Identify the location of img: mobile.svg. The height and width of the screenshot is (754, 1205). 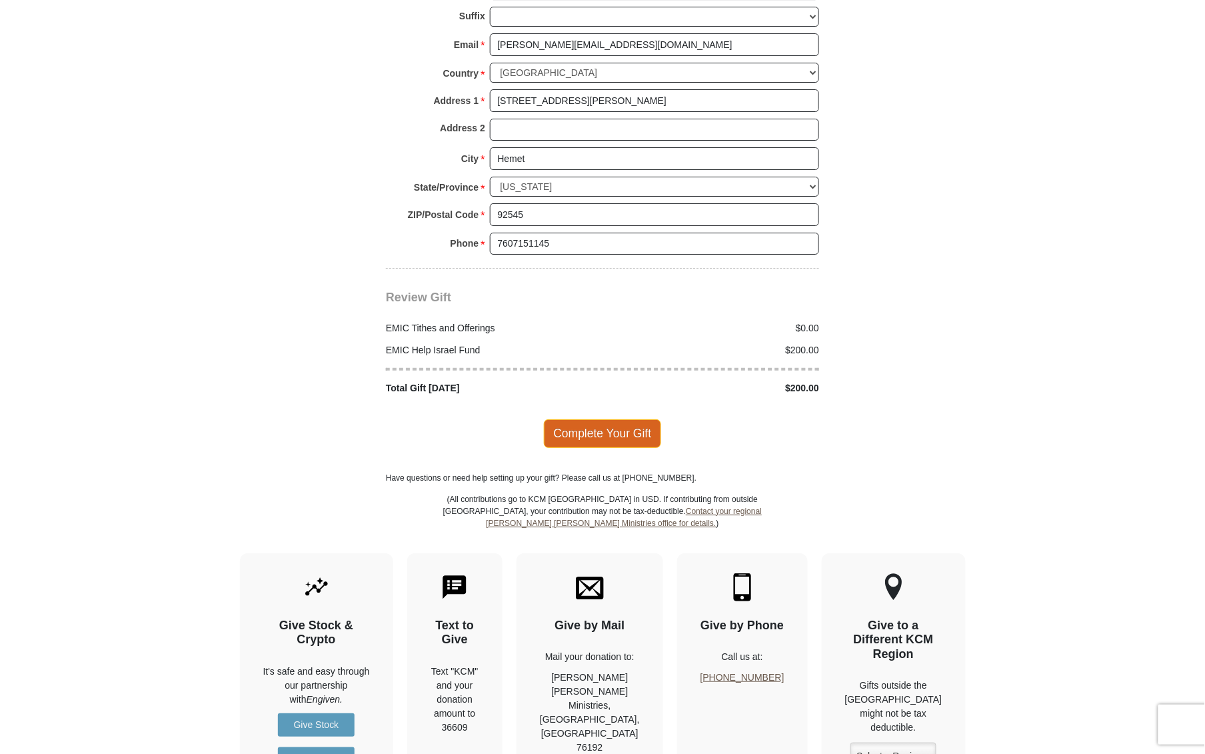
(743, 587).